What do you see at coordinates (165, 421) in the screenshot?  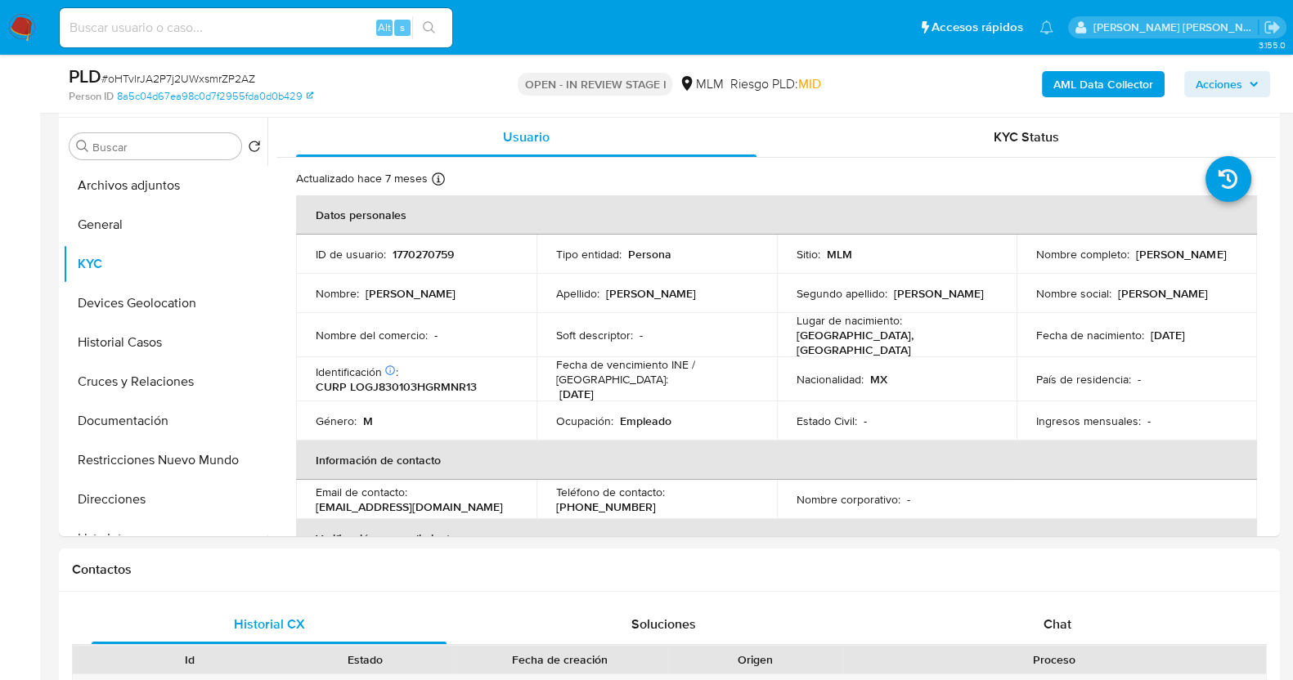 I see `button: Documentación` at bounding box center [165, 421].